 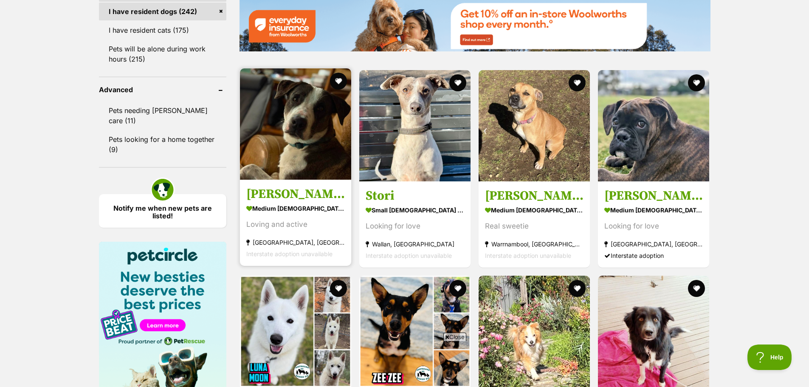 I want to click on h3: Stori, so click(x=415, y=196).